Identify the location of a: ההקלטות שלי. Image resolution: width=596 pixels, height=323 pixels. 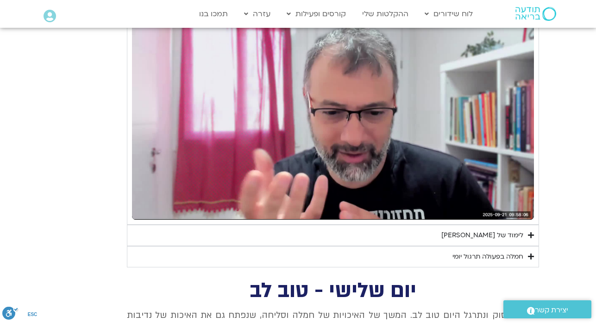
(385, 14).